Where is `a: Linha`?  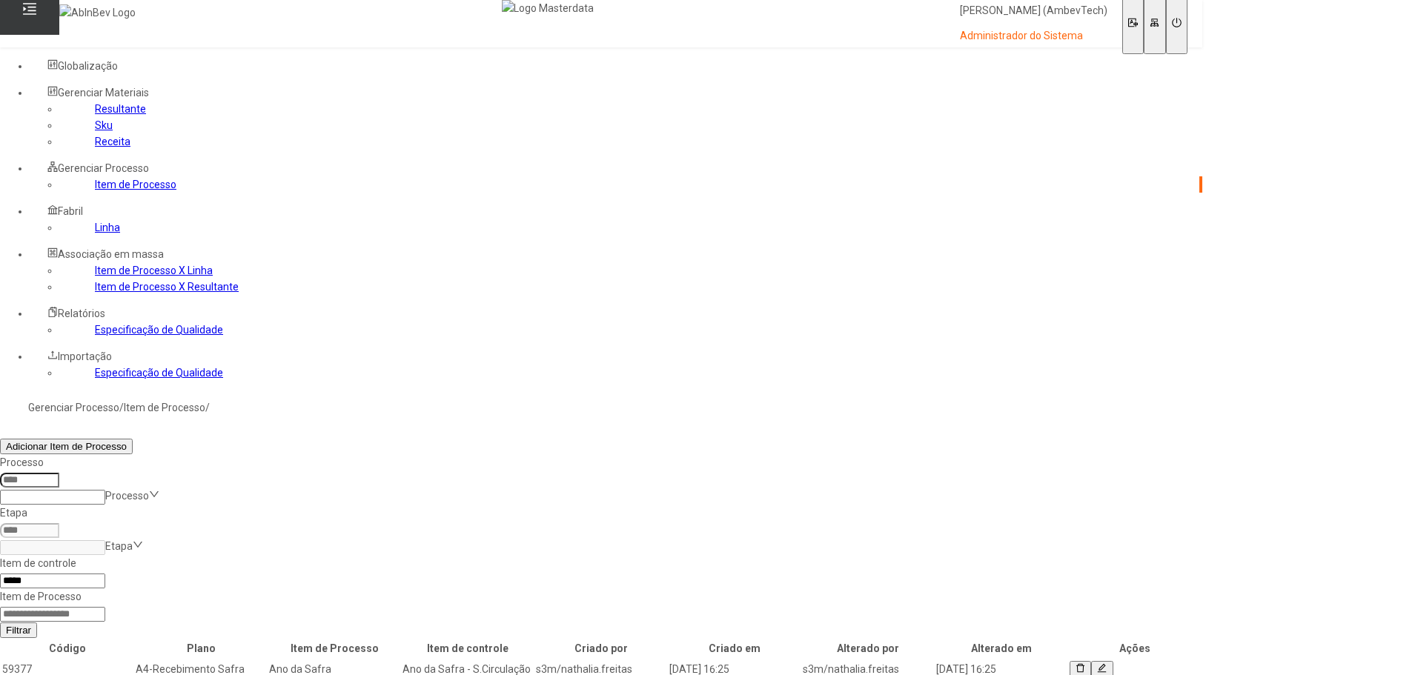
a: Linha is located at coordinates (107, 228).